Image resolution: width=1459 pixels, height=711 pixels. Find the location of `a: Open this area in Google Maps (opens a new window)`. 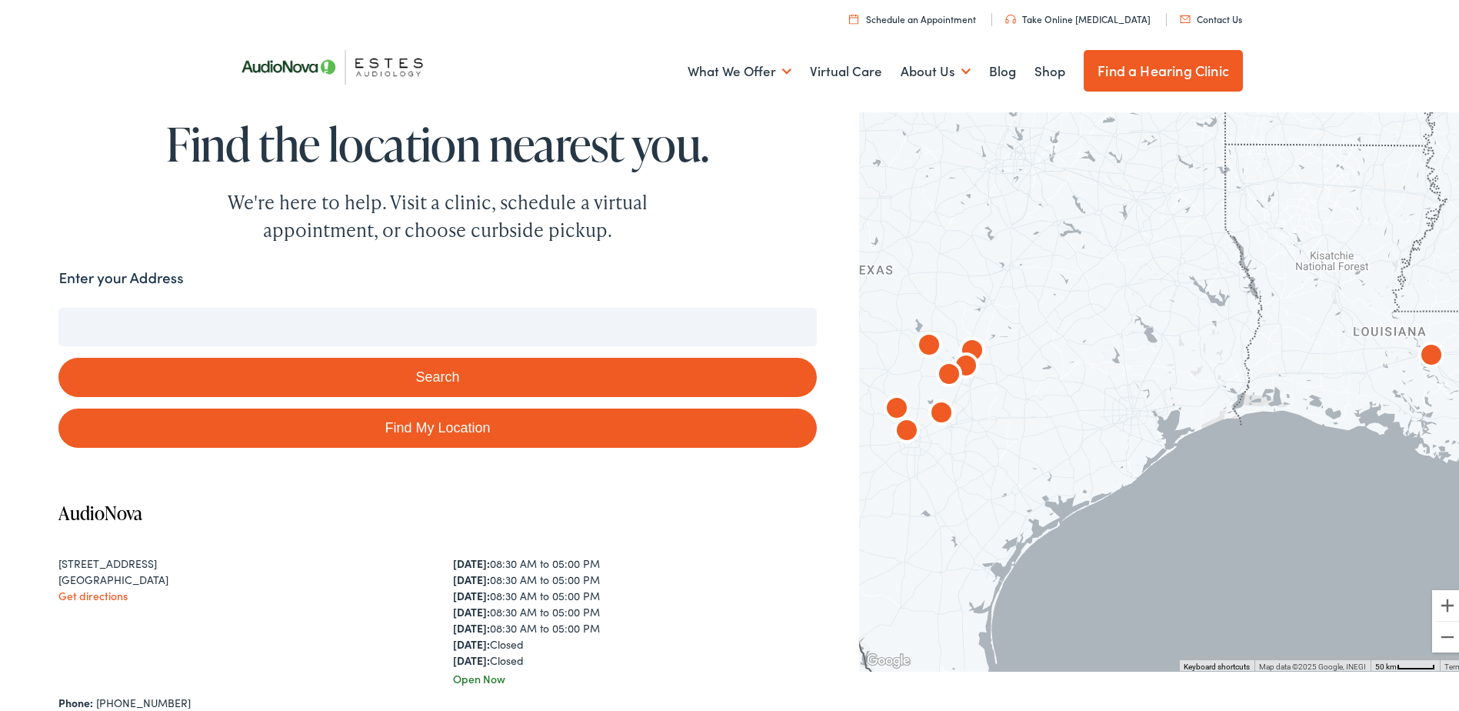

a: Open this area in Google Maps (opens a new window) is located at coordinates (888, 658).